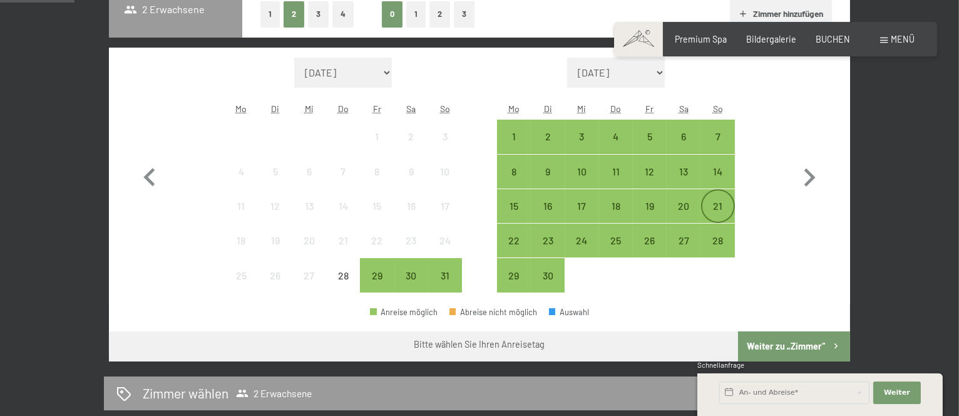 The image size is (959, 416). Describe the element at coordinates (616, 217) in the screenshot. I see `div: 18` at that location.